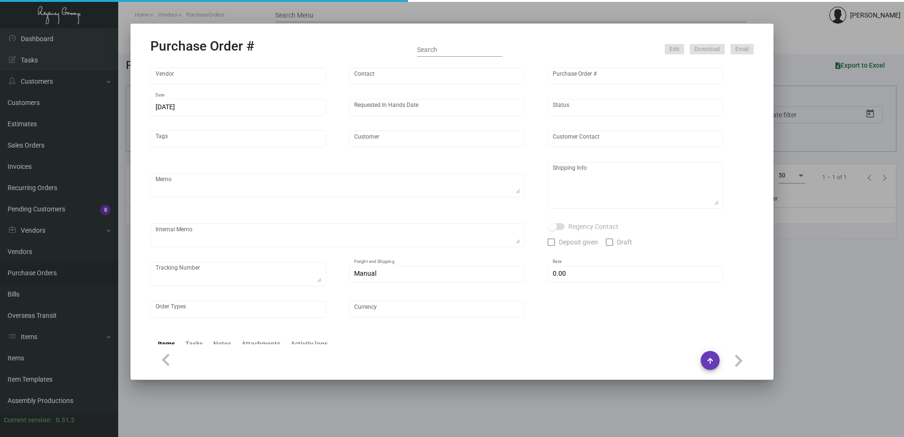  Describe the element at coordinates (222, 344) in the screenshot. I see `div: Notes` at that location.